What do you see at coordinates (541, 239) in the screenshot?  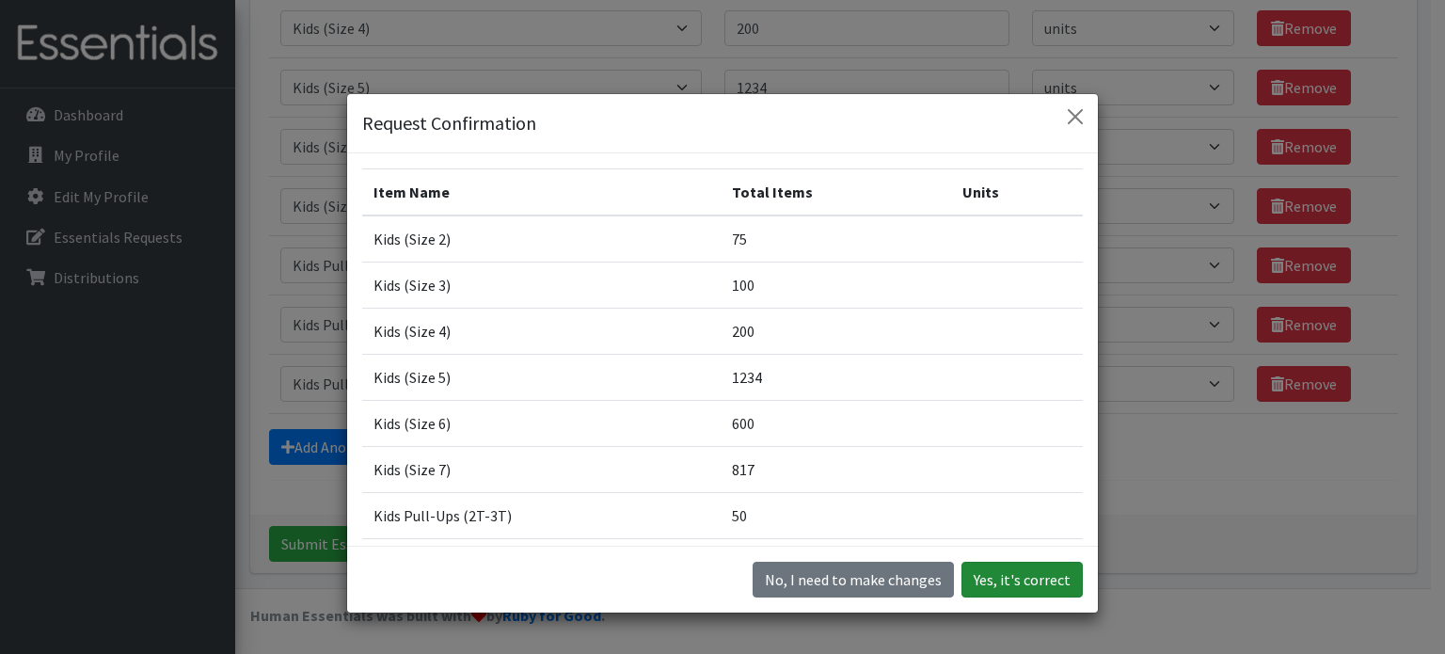 I see `td: Kids (Size 2)` at bounding box center [541, 239].